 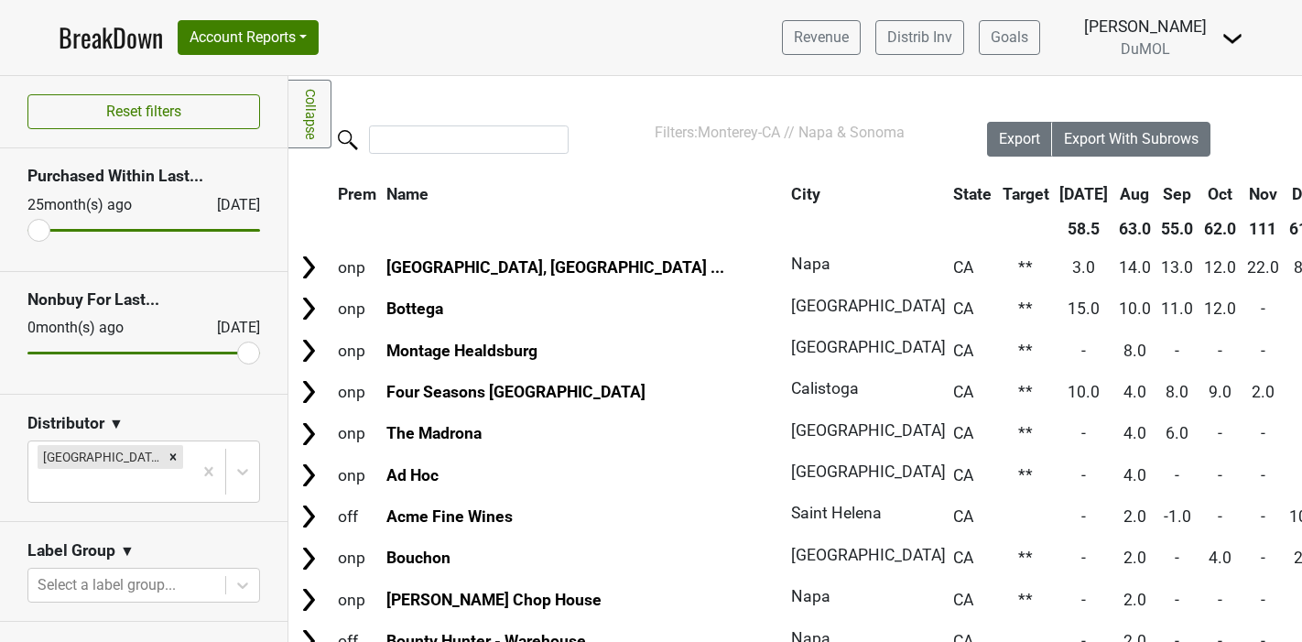 I want to click on span: 13.0, so click(x=1176, y=267).